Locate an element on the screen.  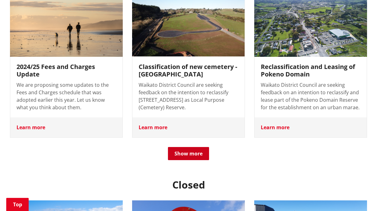
h3: 2024/25 Fees and Charges Update is located at coordinates (66, 70).